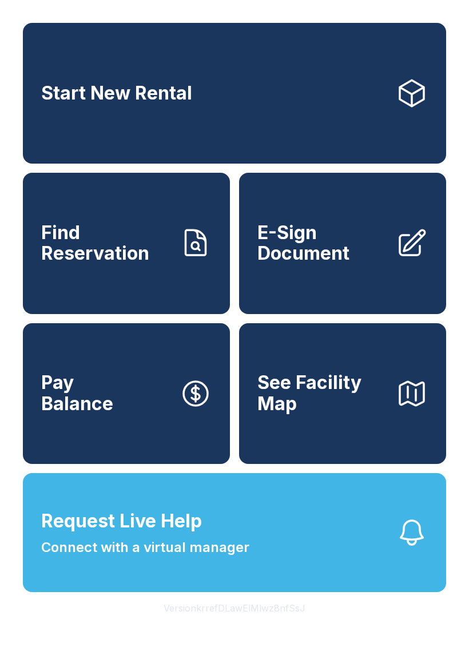  What do you see at coordinates (121, 521) in the screenshot?
I see `span: Request Live Help` at bounding box center [121, 521].